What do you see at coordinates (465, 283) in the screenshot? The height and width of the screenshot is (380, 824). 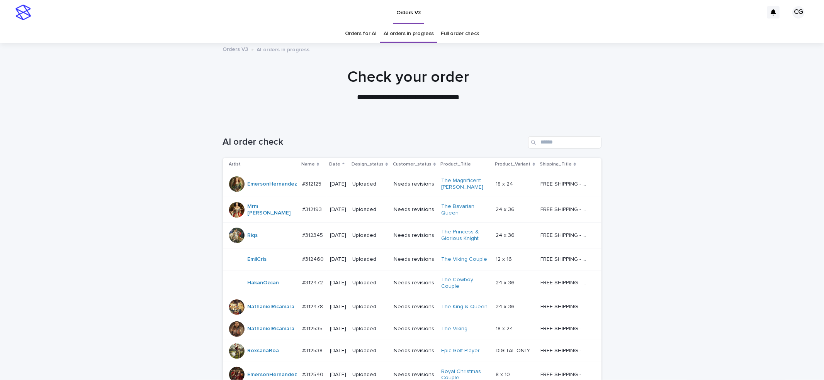 I see `a: The Cowboy Couple` at bounding box center [465, 283].